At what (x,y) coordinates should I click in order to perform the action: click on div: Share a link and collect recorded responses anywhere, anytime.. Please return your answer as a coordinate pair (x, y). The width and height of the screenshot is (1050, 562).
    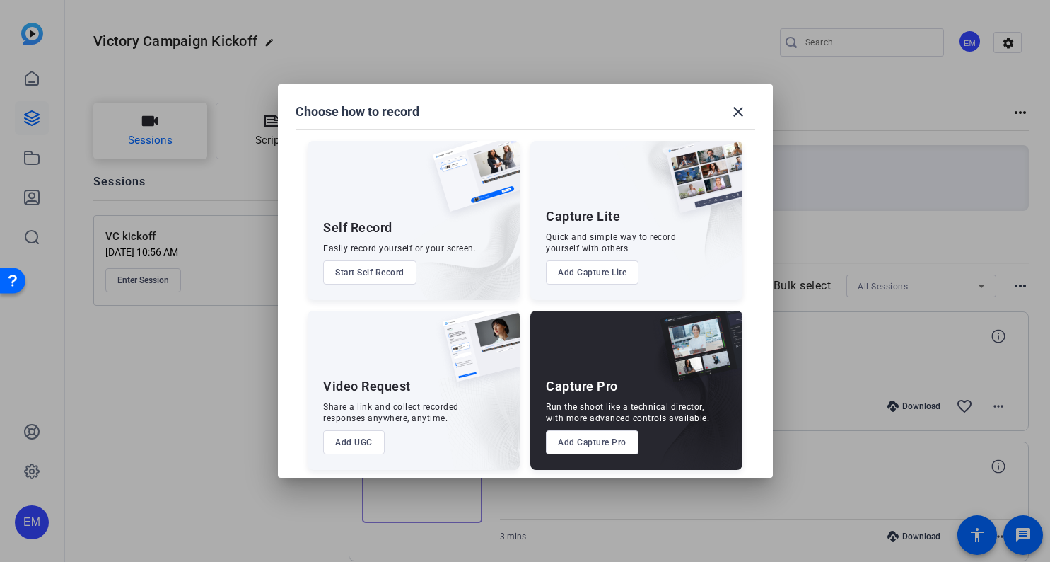
    Looking at the image, I should click on (391, 412).